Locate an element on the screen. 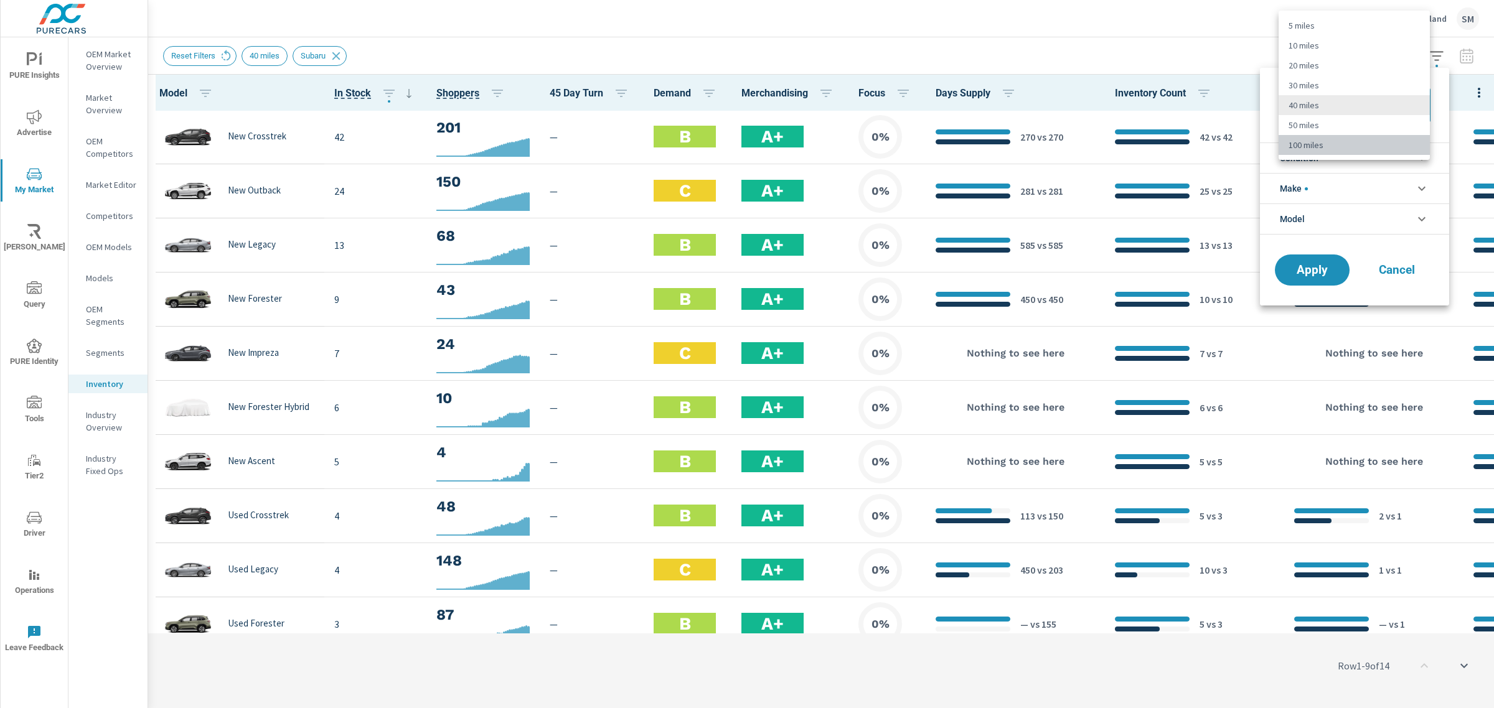 Image resolution: width=1494 pixels, height=708 pixels. li: 40 miles is located at coordinates (1354, 105).